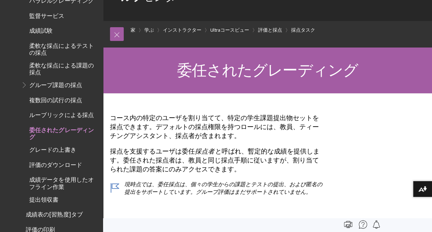 This screenshot has width=432, height=232. What do you see at coordinates (230, 30) in the screenshot?
I see `a: Ultraコースビュー` at bounding box center [230, 30].